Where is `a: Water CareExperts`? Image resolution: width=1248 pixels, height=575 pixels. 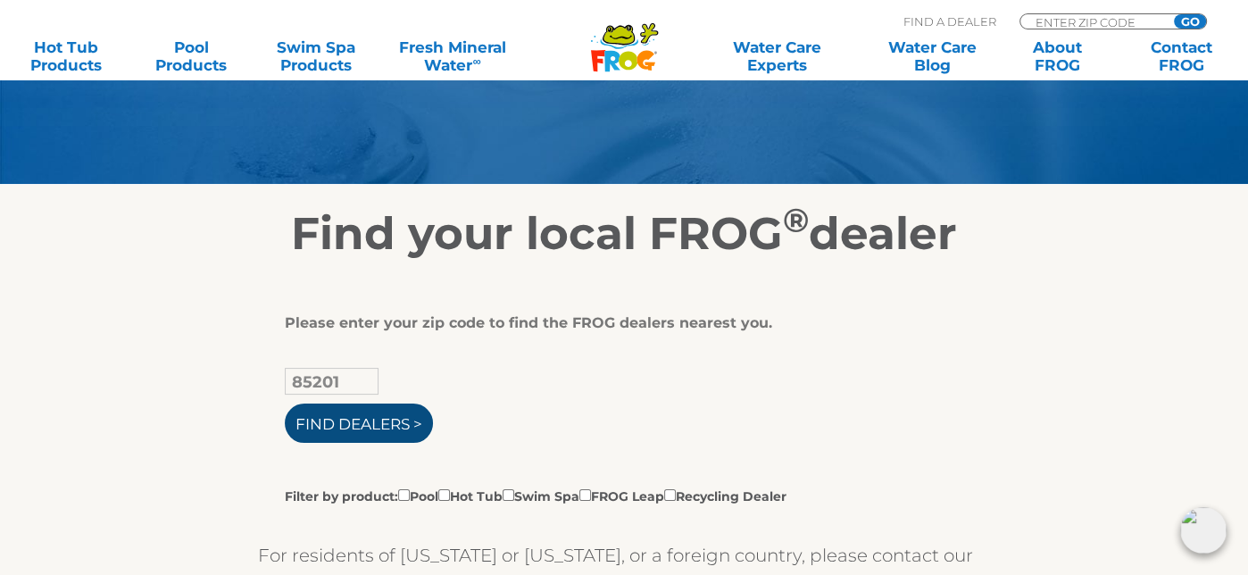
a: Water CareExperts is located at coordinates (777, 56).